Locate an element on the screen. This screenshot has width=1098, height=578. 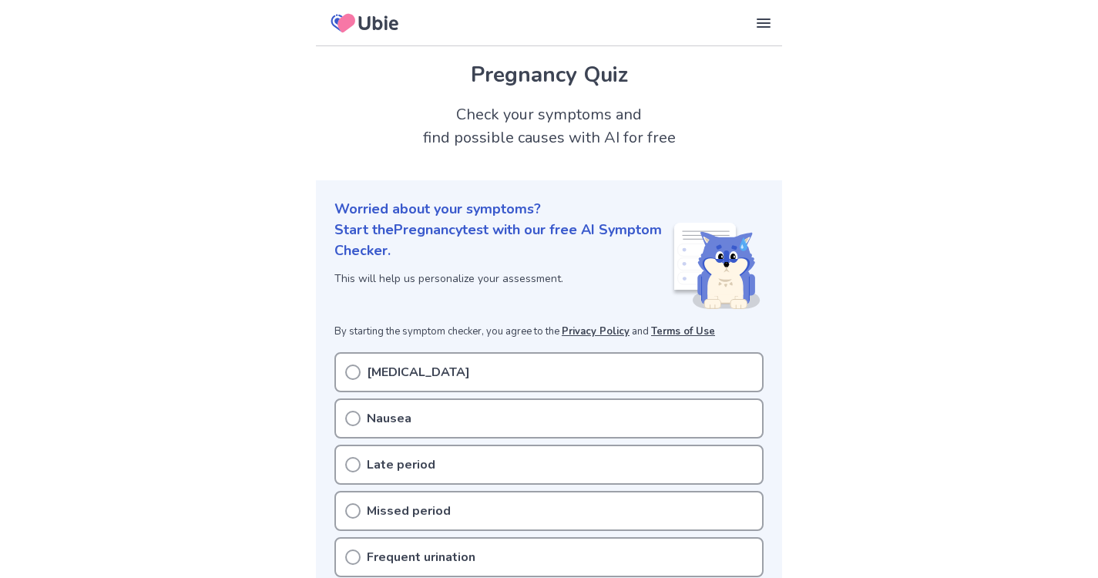
p: By starting the symptom checker, you agree to the and is located at coordinates (549, 332).